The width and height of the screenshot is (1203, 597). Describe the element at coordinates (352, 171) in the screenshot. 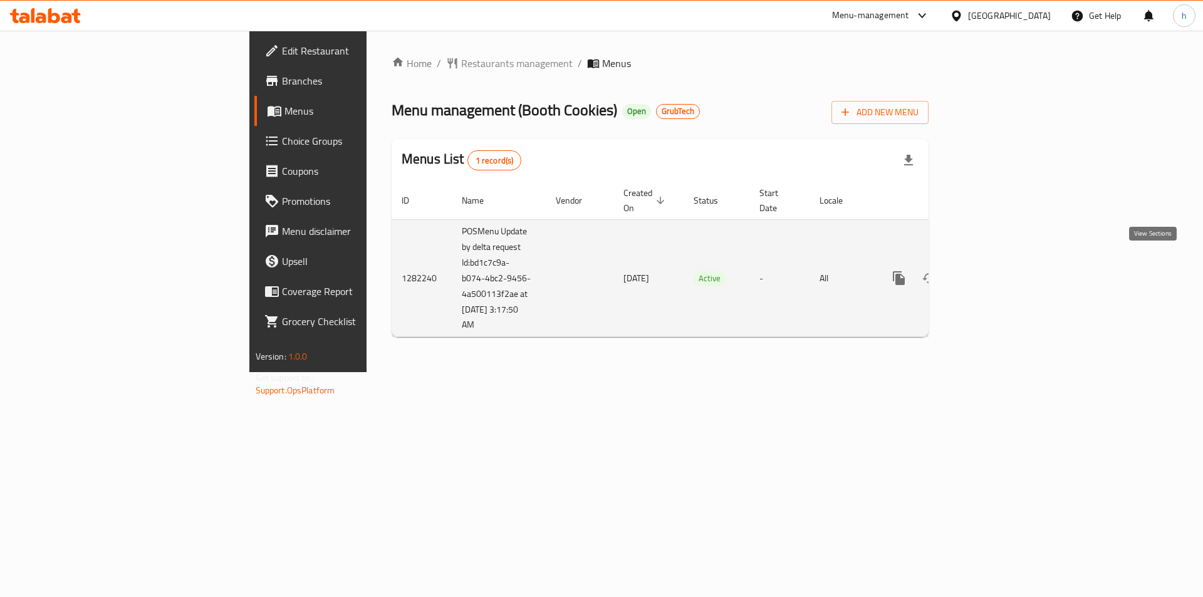

I see `a: Coupons` at that location.